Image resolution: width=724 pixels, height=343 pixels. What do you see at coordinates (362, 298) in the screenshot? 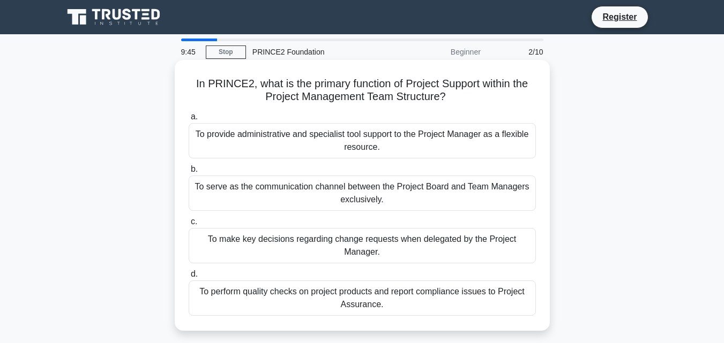
I see `div: To perform quality checks on project products and report compliance issues to Project Assurance.` at bounding box center [362, 298].